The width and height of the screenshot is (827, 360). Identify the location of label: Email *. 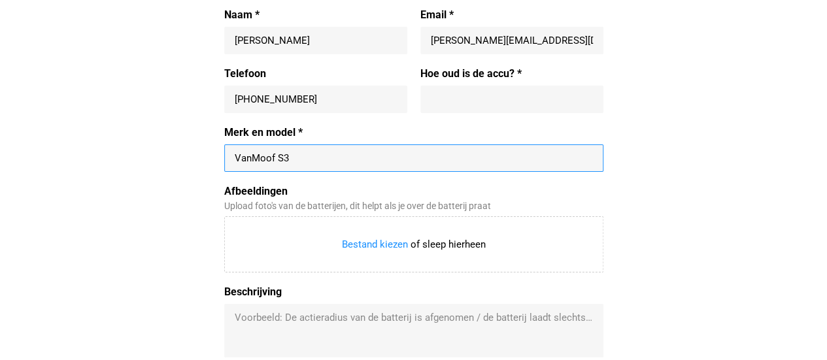
(512, 15).